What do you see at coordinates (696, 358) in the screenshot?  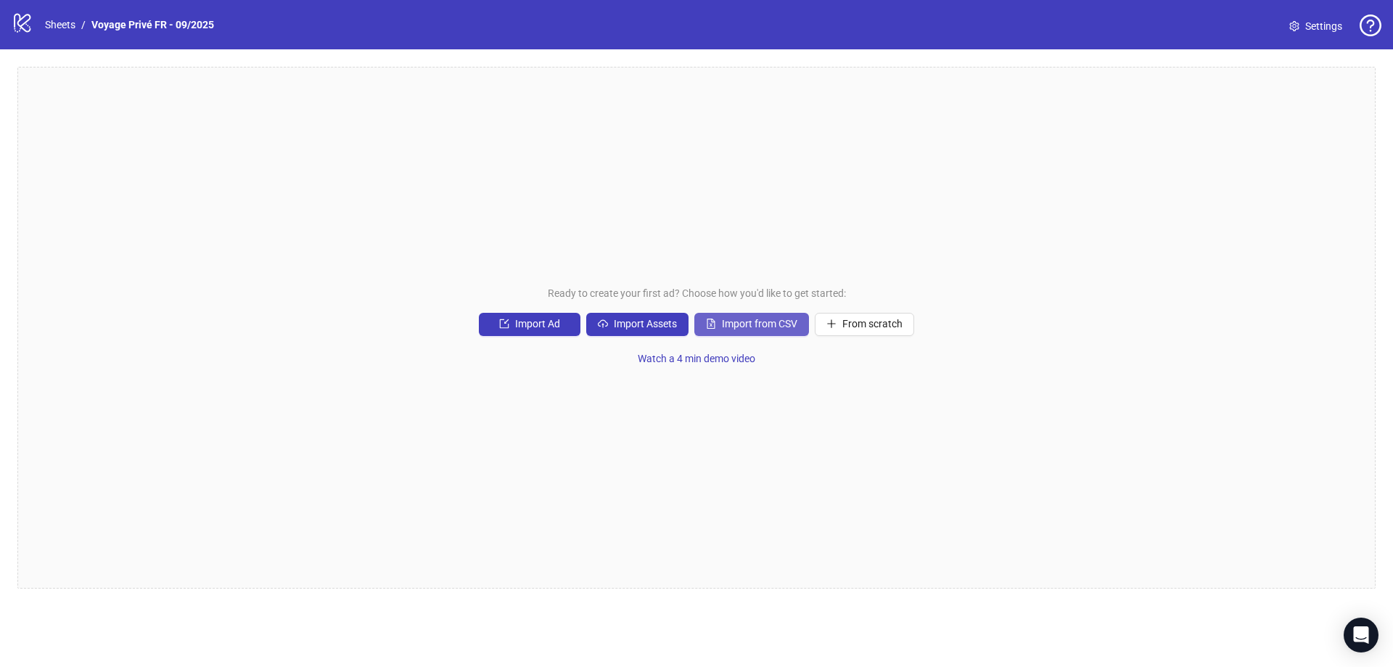 I see `span: Watch a 4 min demo video` at bounding box center [696, 358].